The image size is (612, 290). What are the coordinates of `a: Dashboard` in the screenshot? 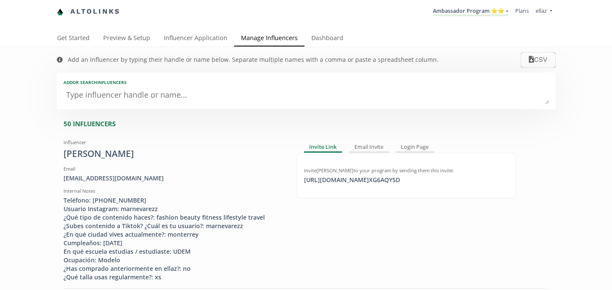 It's located at (327, 39).